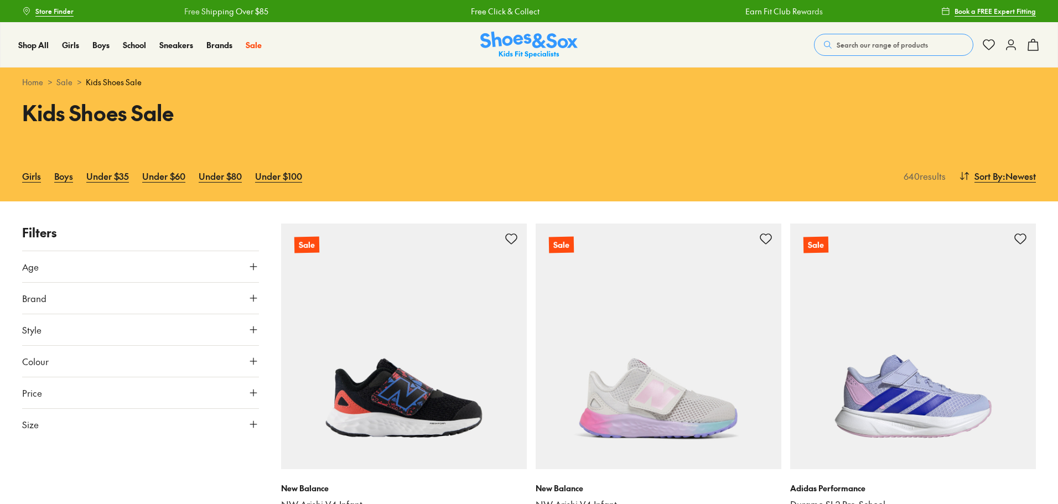 The height and width of the screenshot is (504, 1058). Describe the element at coordinates (923, 176) in the screenshot. I see `p: 640 results` at that location.